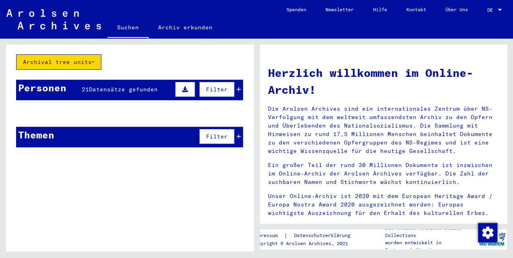 The width and height of the screenshot is (513, 258). Describe the element at coordinates (123, 89) in the screenshot. I see `span: Datensätze gefunden` at that location.